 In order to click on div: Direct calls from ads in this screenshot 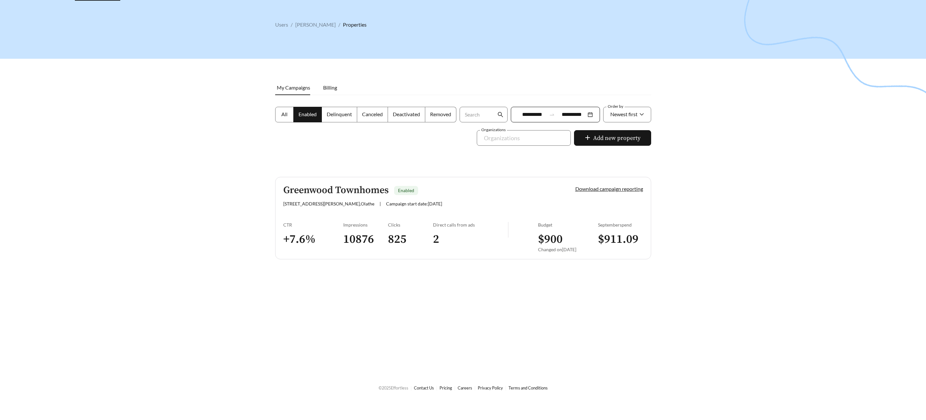, I will do `click(471, 224)`.